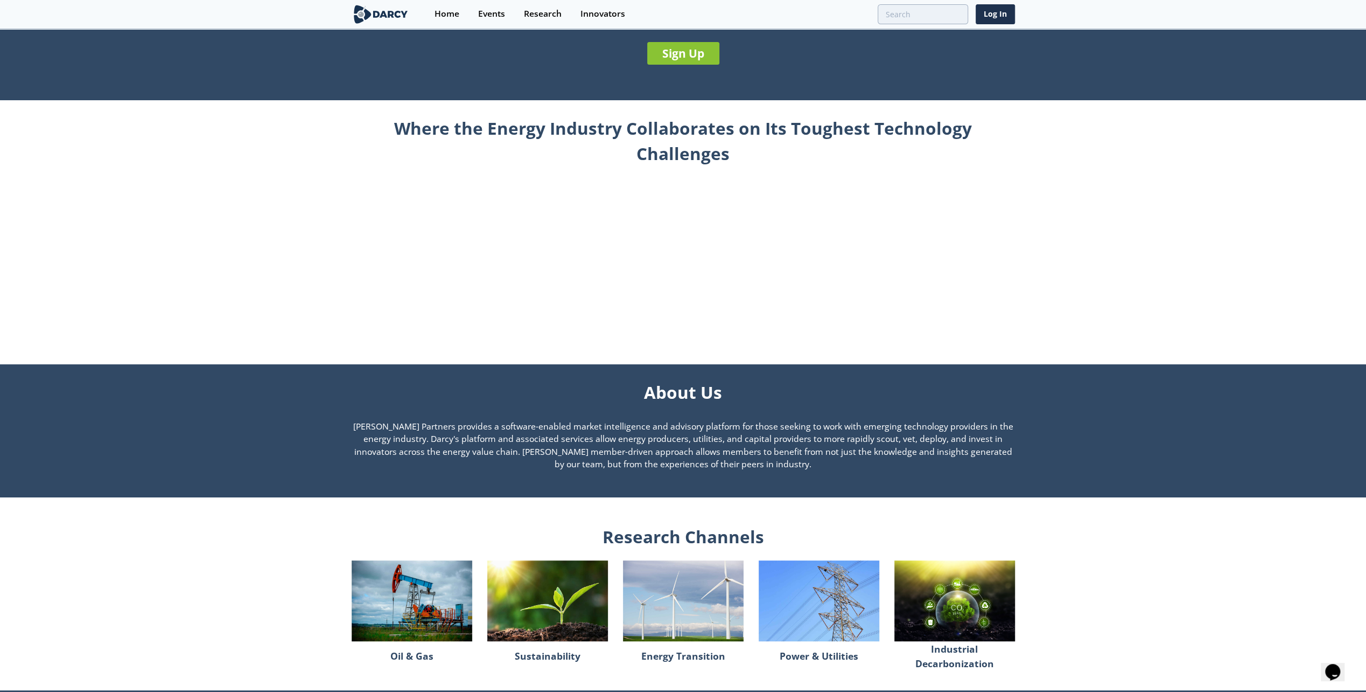 Image resolution: width=1366 pixels, height=692 pixels. Describe the element at coordinates (492, 14) in the screenshot. I see `div: Events` at that location.